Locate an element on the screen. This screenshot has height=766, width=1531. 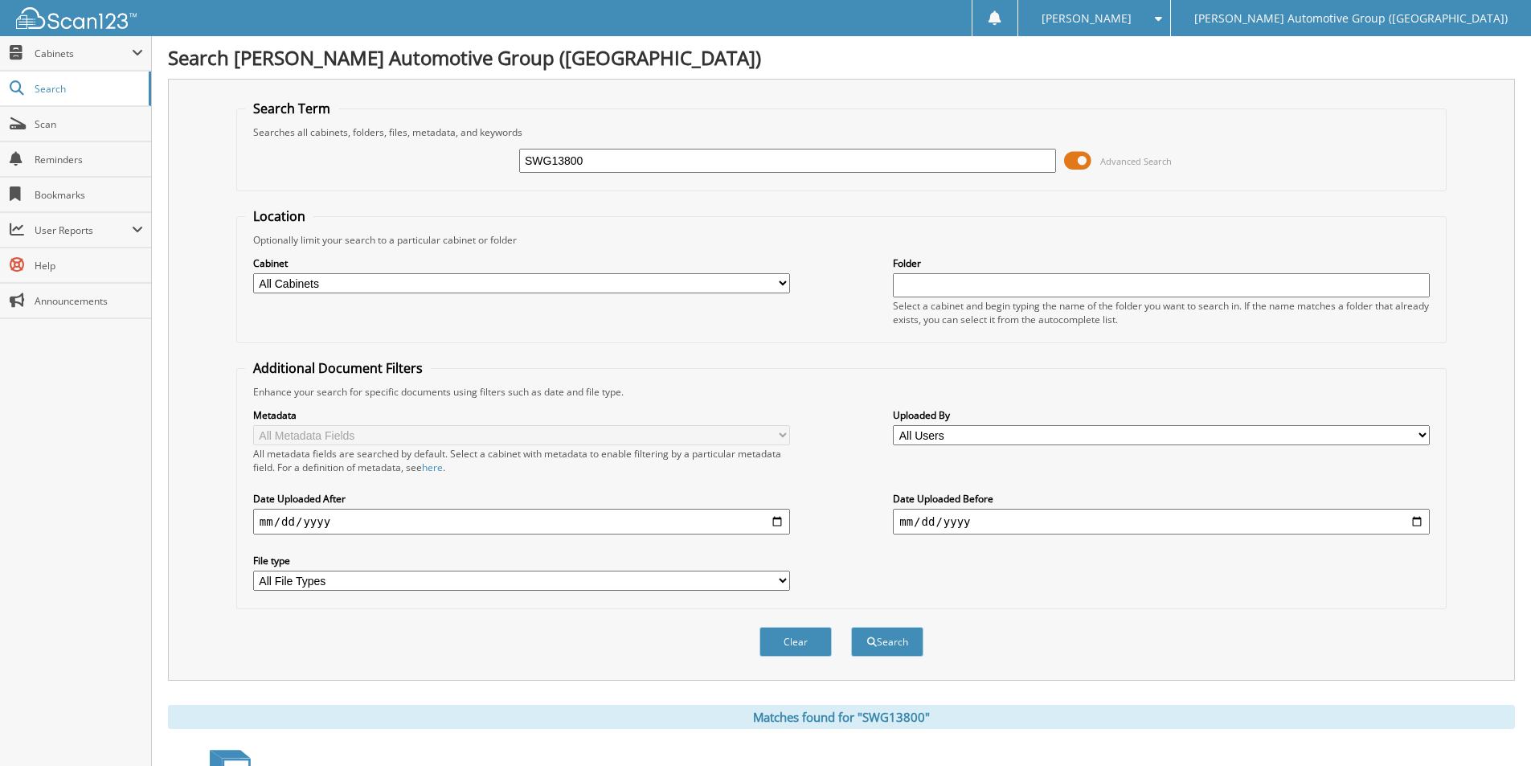
span: Cabinets is located at coordinates (83, 53).